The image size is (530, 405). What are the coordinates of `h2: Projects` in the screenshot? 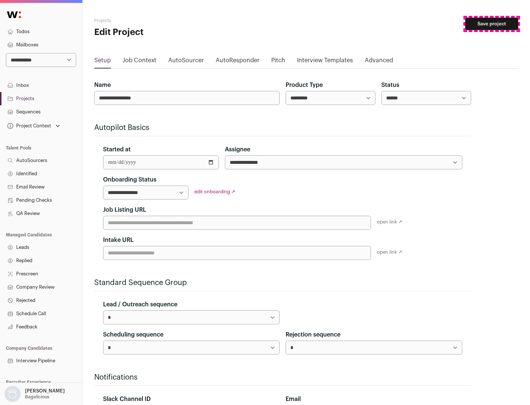 It's located at (165, 21).